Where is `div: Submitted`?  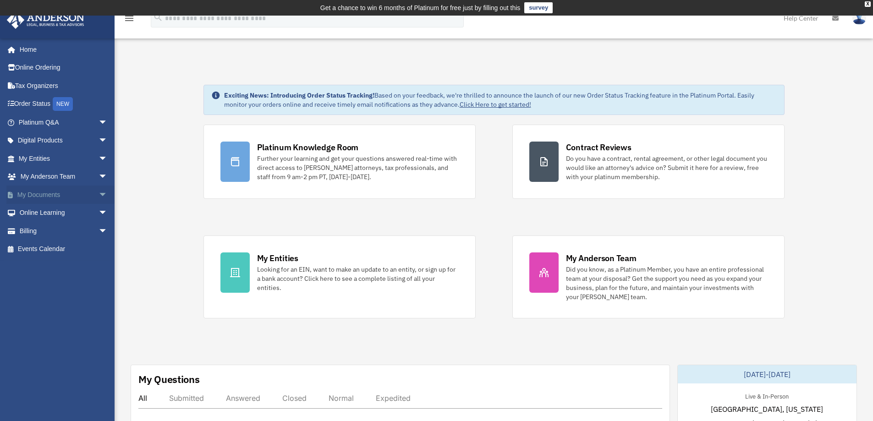
div: Submitted is located at coordinates (186, 398).